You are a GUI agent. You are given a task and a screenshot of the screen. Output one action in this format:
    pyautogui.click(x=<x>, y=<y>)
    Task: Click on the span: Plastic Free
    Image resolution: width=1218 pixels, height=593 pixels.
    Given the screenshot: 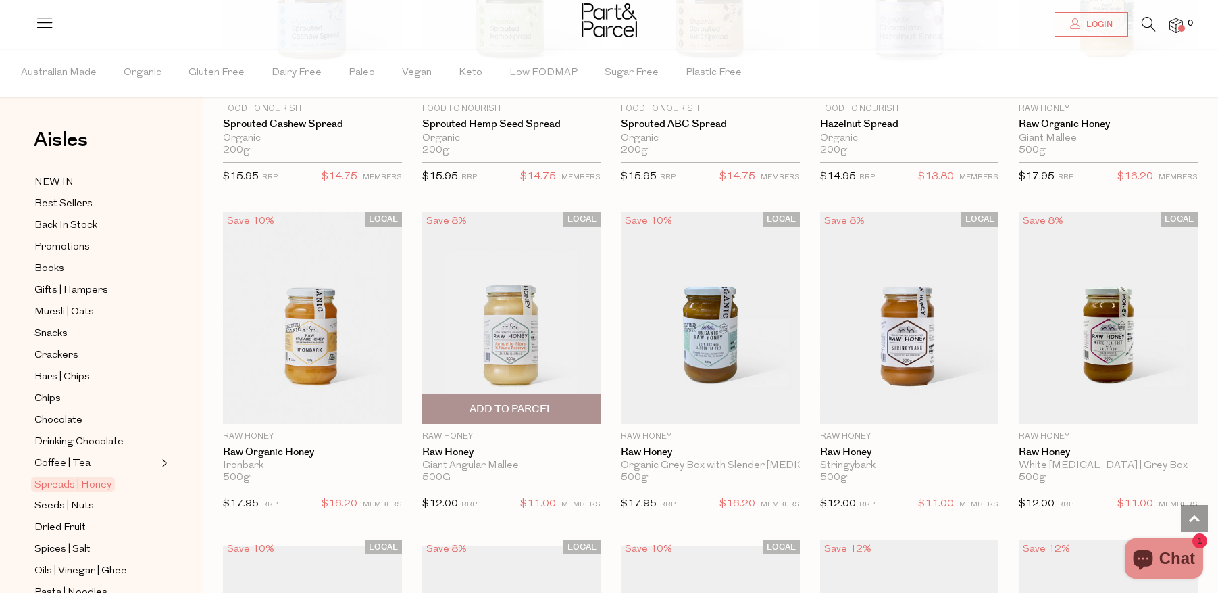 What is the action you would take?
    pyautogui.click(x=713, y=73)
    